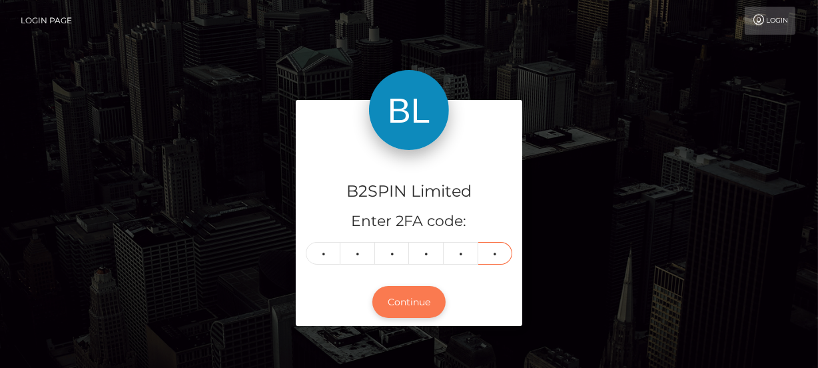 The height and width of the screenshot is (368, 818). I want to click on a: Login, so click(770, 21).